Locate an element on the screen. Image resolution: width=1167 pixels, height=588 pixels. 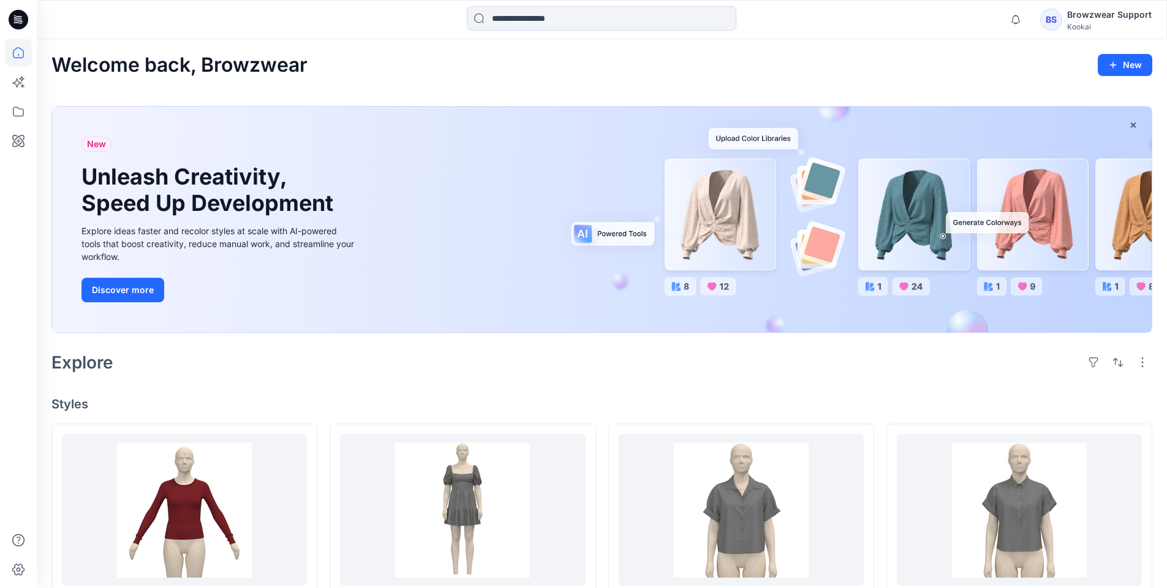
a: Discover more is located at coordinates (219, 290).